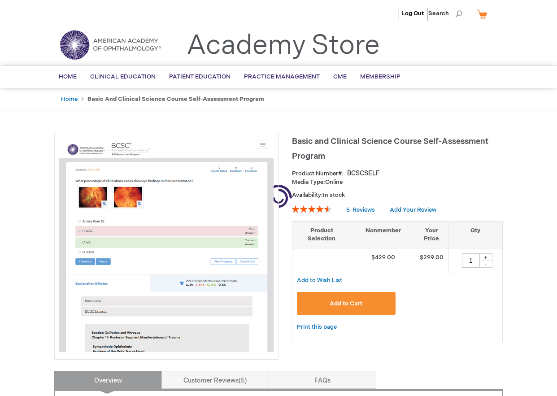  I want to click on th: Qty, so click(475, 234).